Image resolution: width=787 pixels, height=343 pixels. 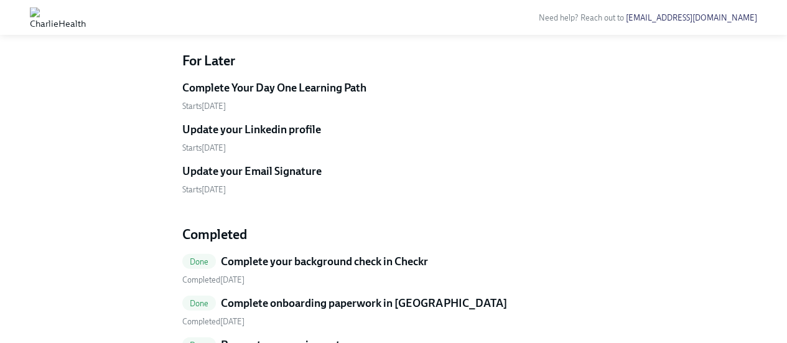 What do you see at coordinates (213, 321) in the screenshot?
I see `span: Wednesday, October 1st 2025, 5:13 pm` at bounding box center [213, 321].